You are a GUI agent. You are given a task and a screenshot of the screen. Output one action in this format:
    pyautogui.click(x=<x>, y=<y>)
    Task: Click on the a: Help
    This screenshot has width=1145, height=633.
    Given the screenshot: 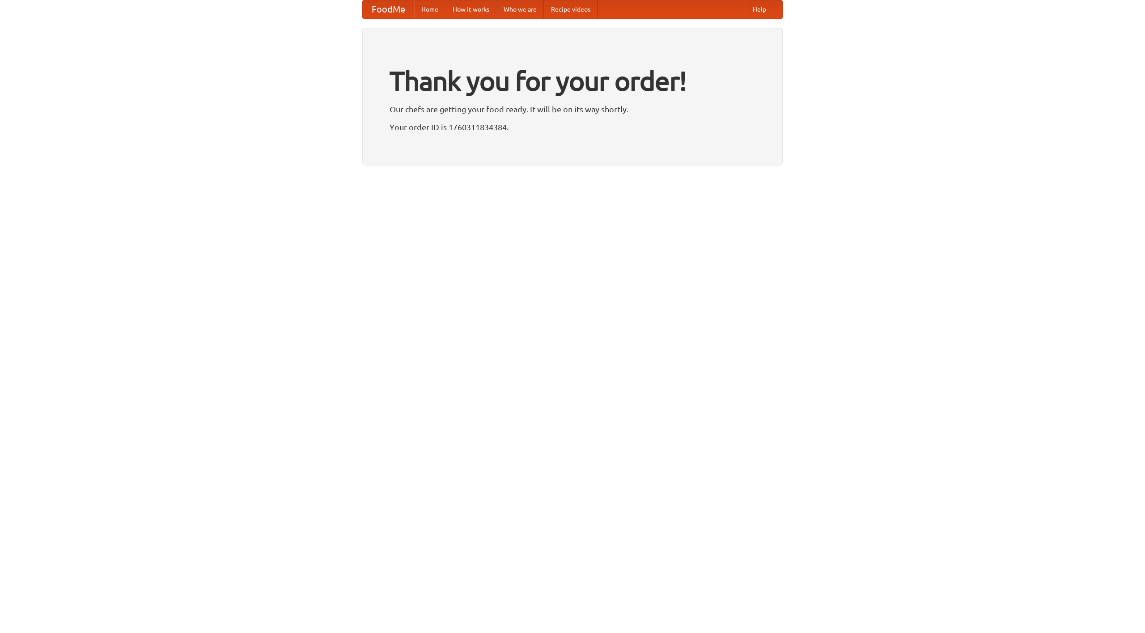 What is the action you would take?
    pyautogui.click(x=760, y=9)
    